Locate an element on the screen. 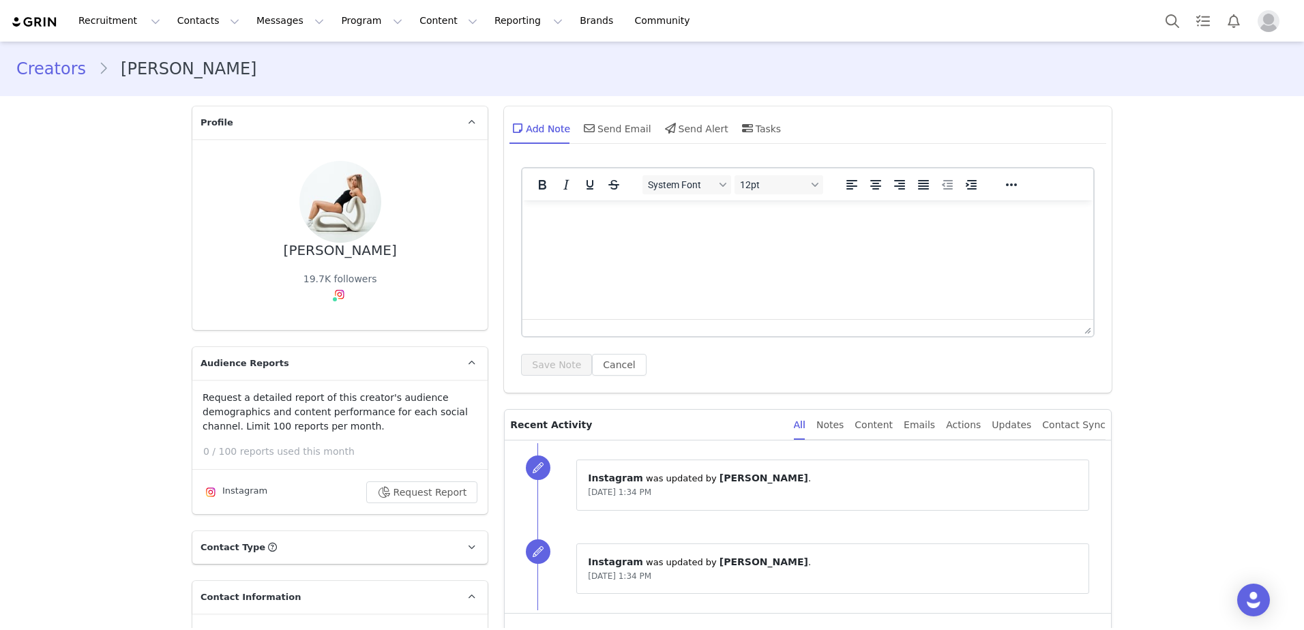 This screenshot has width=1304, height=630. button: Request Report is located at coordinates (422, 492).